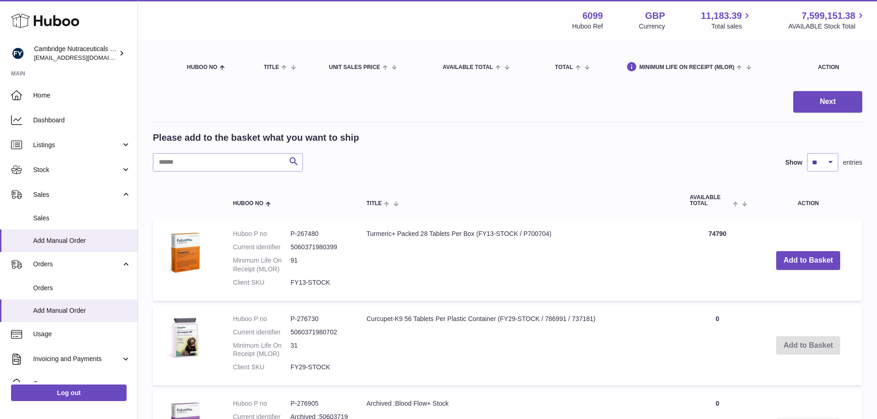 The width and height of the screenshot is (877, 419). What do you see at coordinates (185, 338) in the screenshot?
I see `img: Curcupet-K9 56 Tablets Per Plastic Container (FY29-STOCK / 786991 / 737181)` at bounding box center [185, 338].